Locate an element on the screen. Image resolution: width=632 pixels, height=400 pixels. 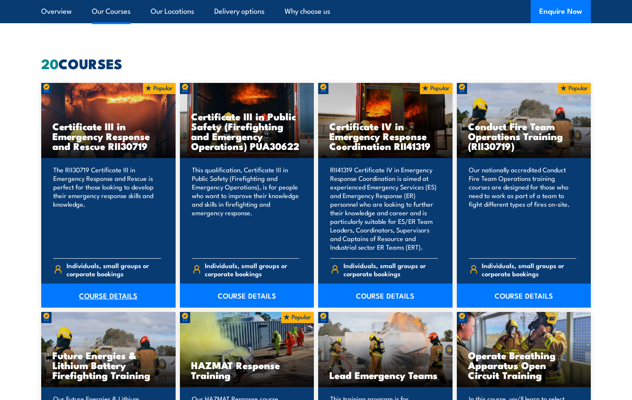
h3: Lead Emergency Teams is located at coordinates (385, 374).